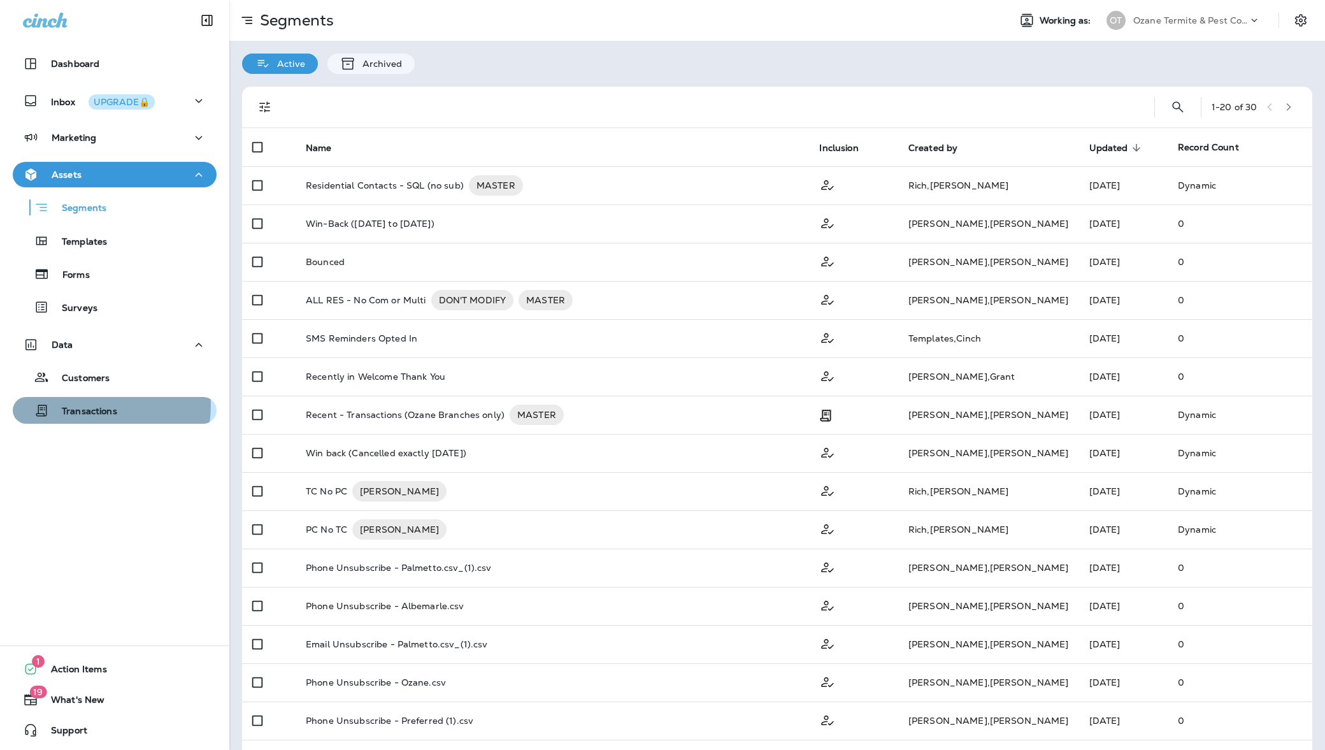 The width and height of the screenshot is (1325, 750). What do you see at coordinates (115, 699) in the screenshot?
I see `button: 19What's New` at bounding box center [115, 699].